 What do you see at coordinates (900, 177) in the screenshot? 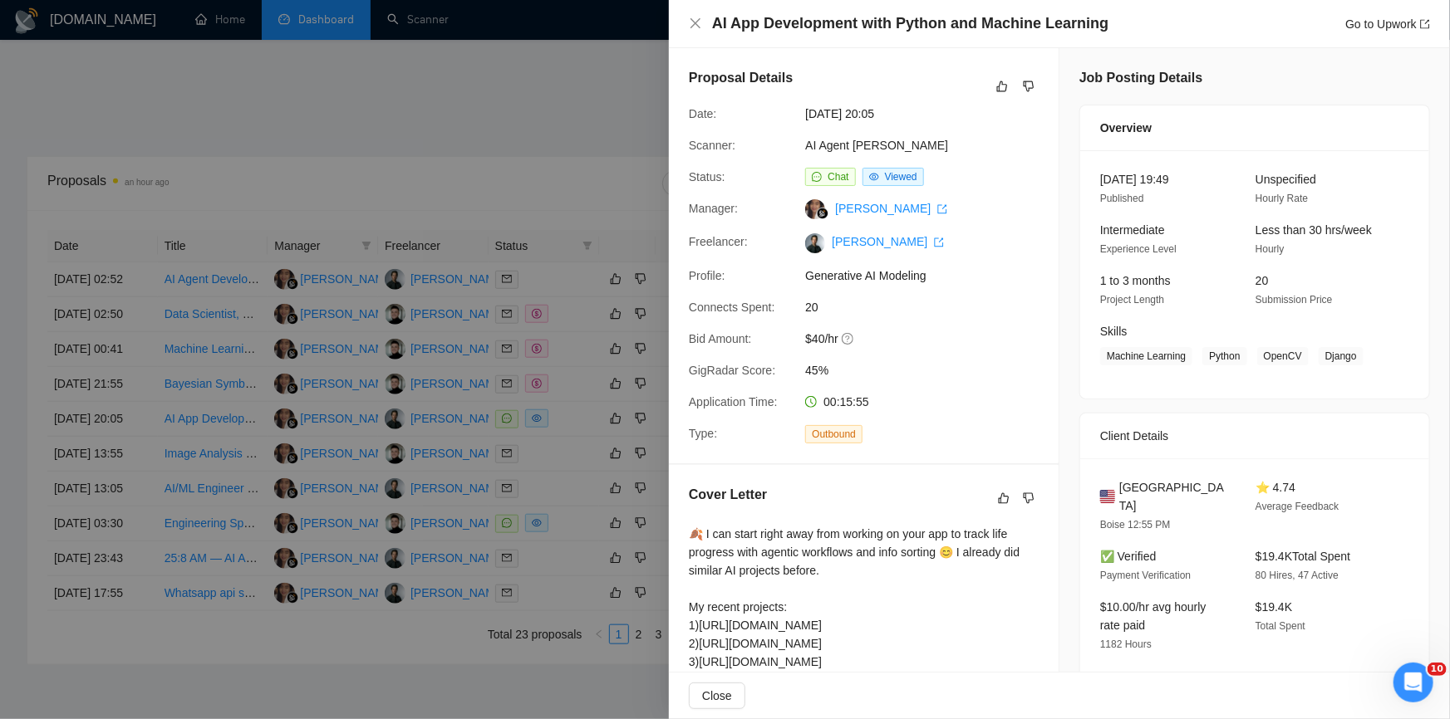
I see `span: Viewed` at bounding box center [900, 177].